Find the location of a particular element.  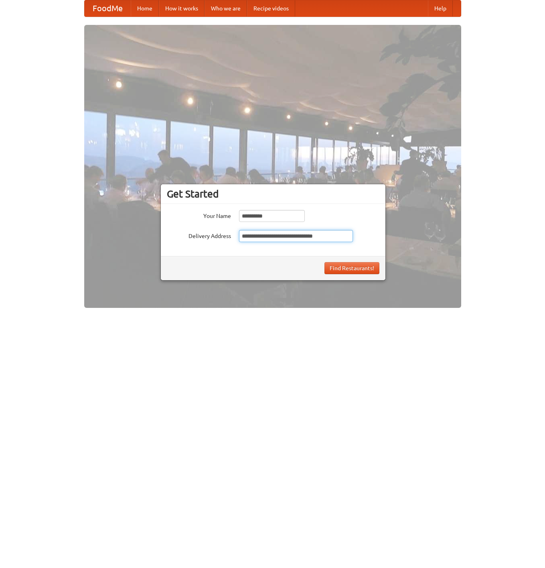

a: Recipe videos is located at coordinates (271, 8).